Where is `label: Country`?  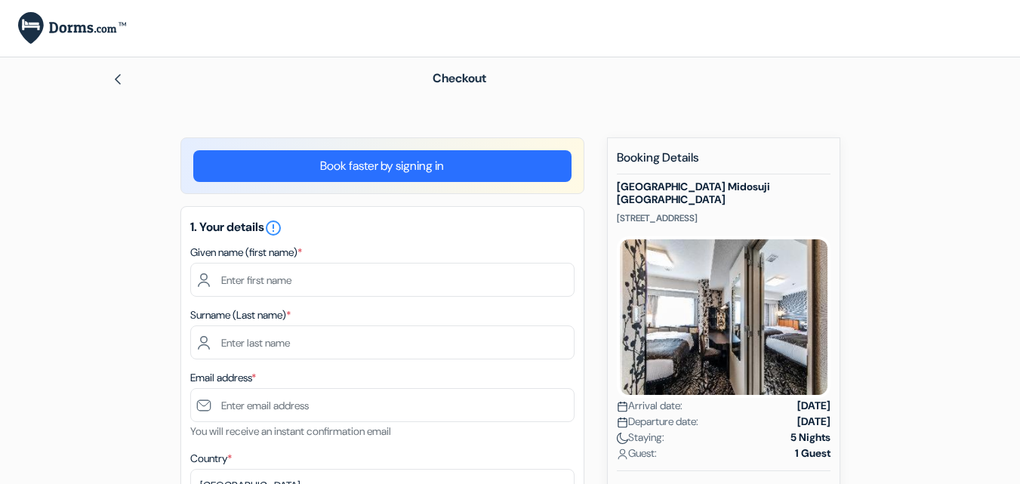 label: Country is located at coordinates (211, 458).